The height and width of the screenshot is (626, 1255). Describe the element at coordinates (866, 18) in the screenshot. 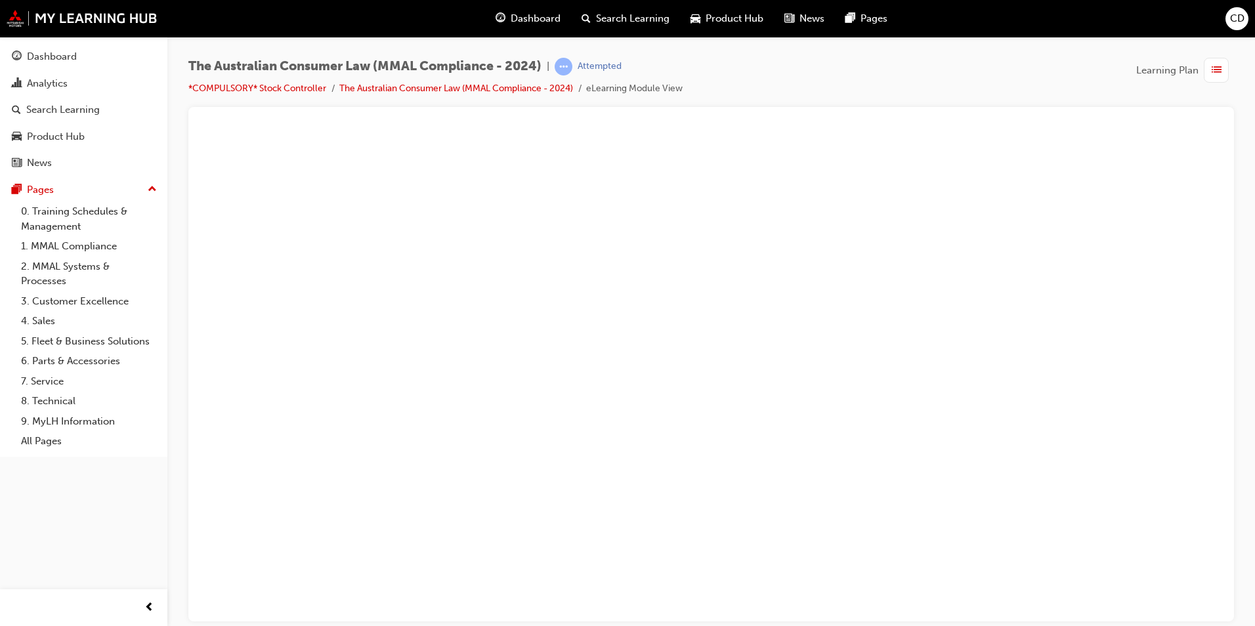

I see `a: pages-iconPages` at that location.